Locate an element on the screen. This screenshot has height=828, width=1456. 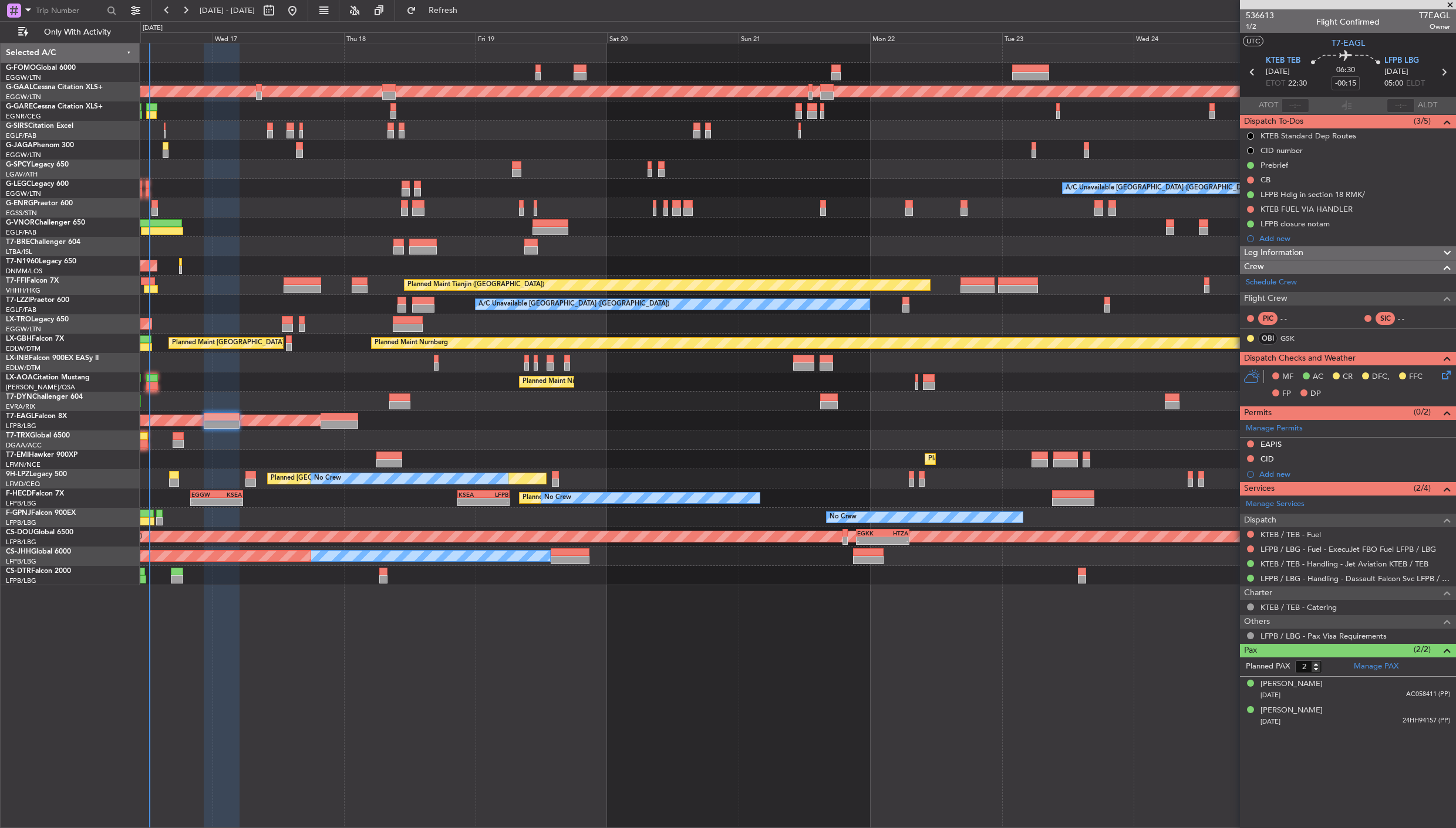
span: G-VNOR is located at coordinates (20, 223).